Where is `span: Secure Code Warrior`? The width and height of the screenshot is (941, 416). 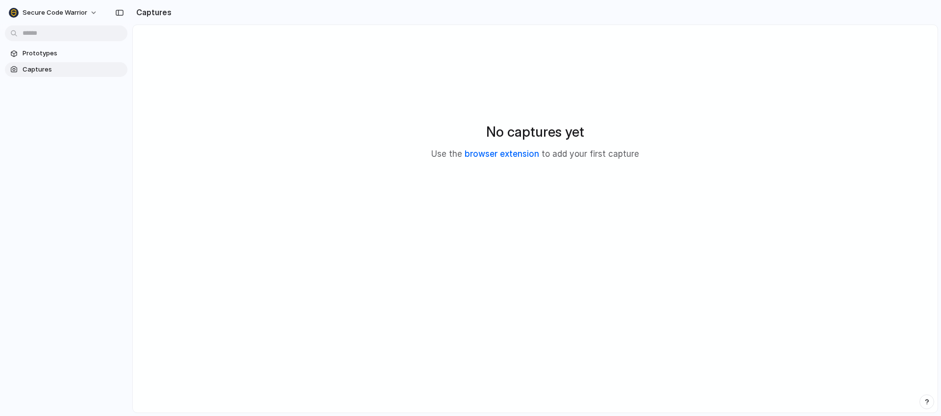
span: Secure Code Warrior is located at coordinates (55, 13).